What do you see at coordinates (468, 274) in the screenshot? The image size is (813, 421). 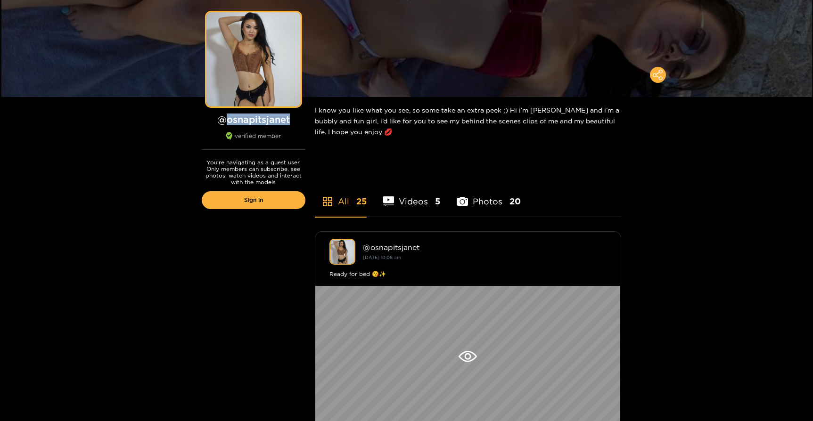 I see `div: Ready for bed 😘✨` at bounding box center [468, 274].